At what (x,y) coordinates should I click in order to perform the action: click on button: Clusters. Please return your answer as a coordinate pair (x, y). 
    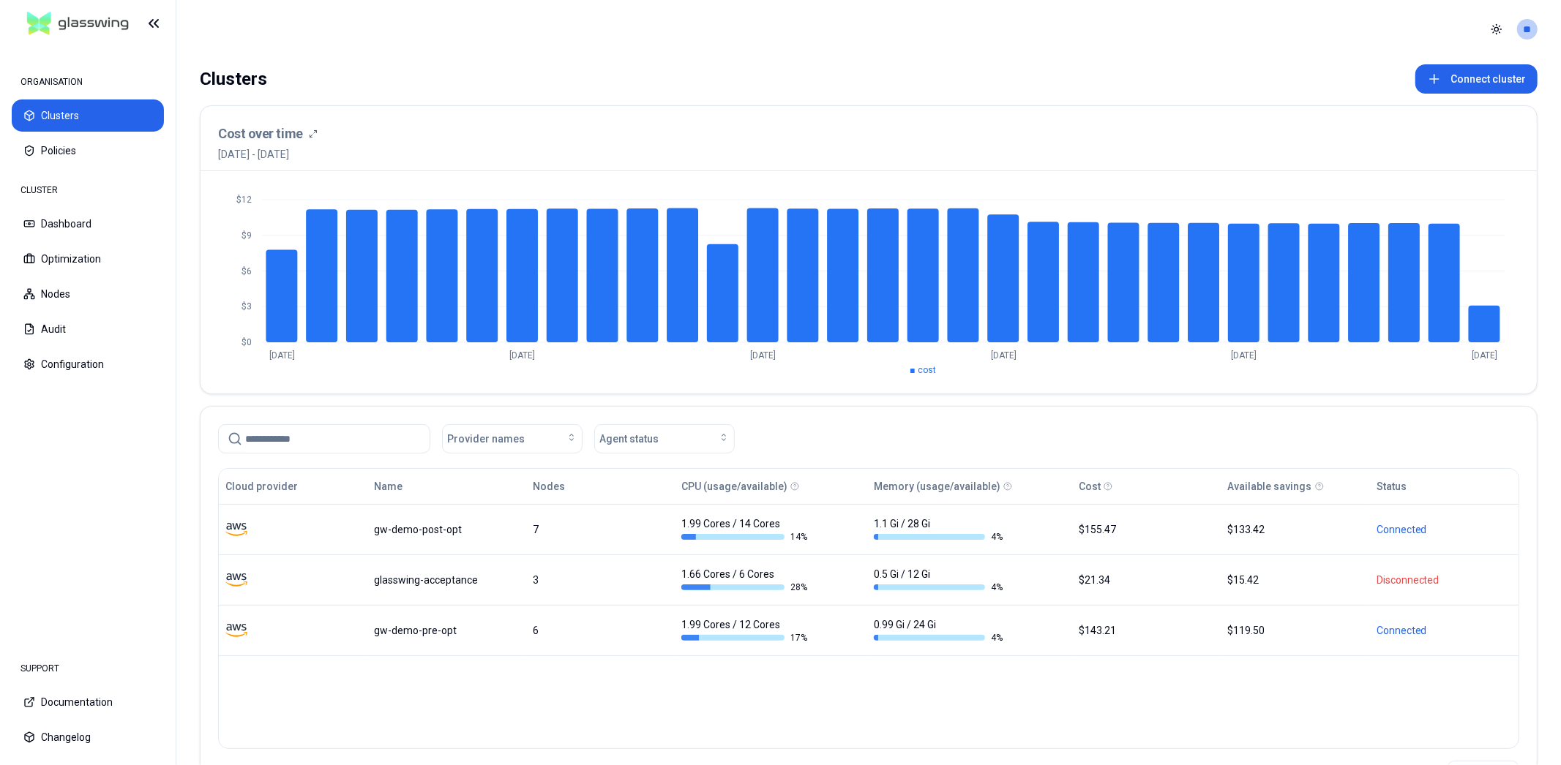
    Looking at the image, I should click on (88, 116).